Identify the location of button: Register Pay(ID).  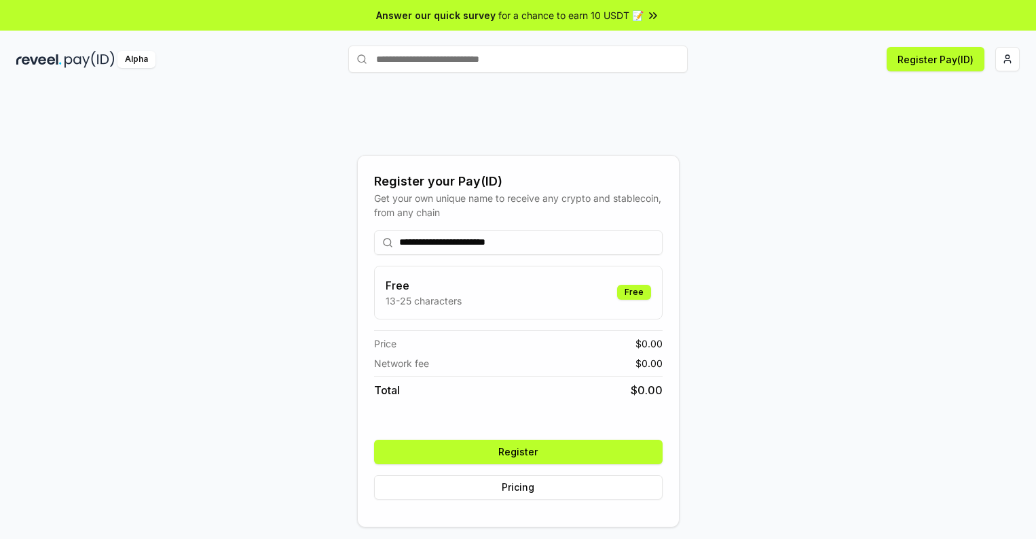
(936, 59).